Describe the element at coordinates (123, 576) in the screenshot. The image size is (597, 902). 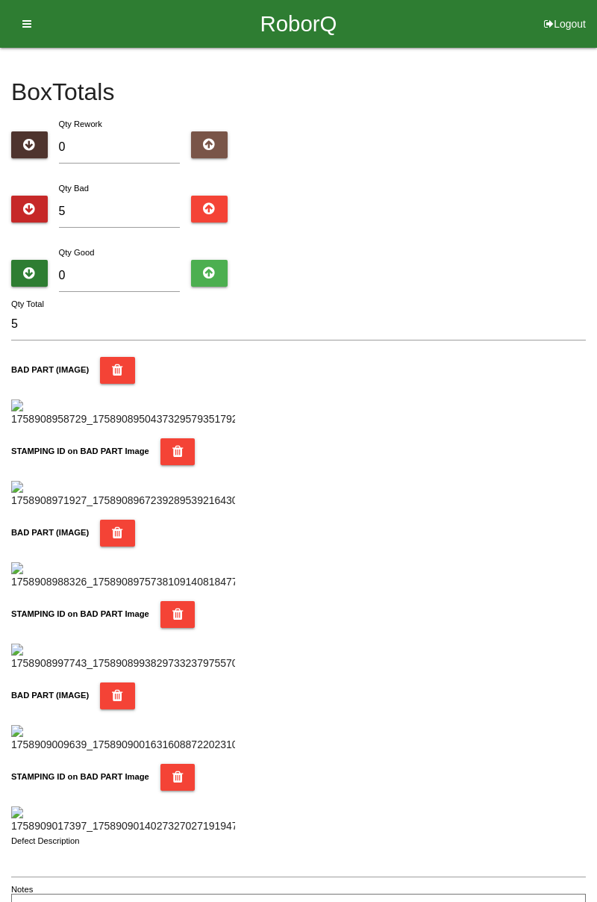
I see `img: 1758908988326_1758908975738109140818477636846.jpg` at that location.